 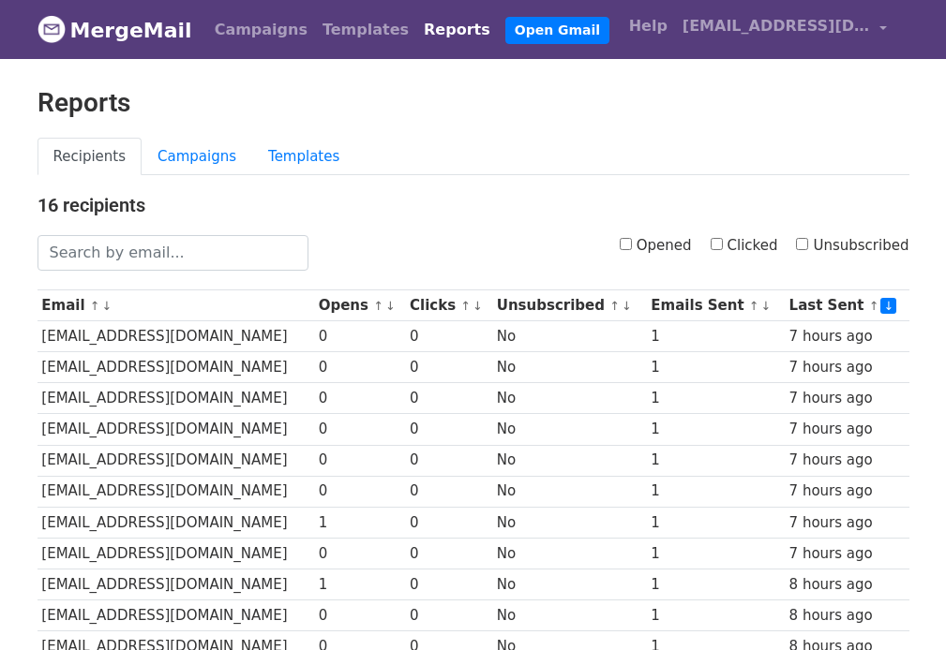 What do you see at coordinates (801, 244) in the screenshot?
I see `input: Unsubscribed` at bounding box center [801, 244].